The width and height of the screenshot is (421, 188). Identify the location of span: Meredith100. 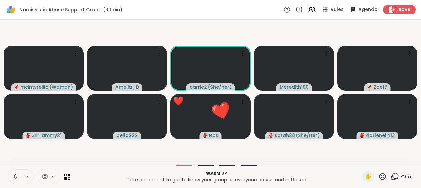
(294, 87).